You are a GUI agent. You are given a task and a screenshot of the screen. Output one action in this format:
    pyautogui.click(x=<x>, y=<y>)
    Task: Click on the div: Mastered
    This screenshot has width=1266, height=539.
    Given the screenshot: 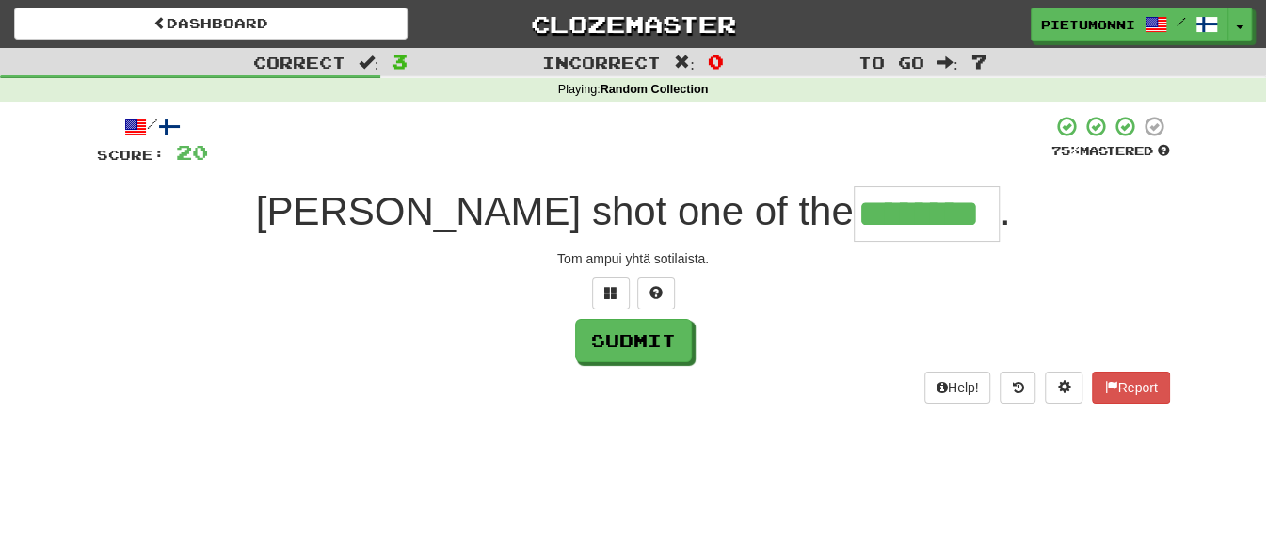 What is the action you would take?
    pyautogui.click(x=1111, y=152)
    